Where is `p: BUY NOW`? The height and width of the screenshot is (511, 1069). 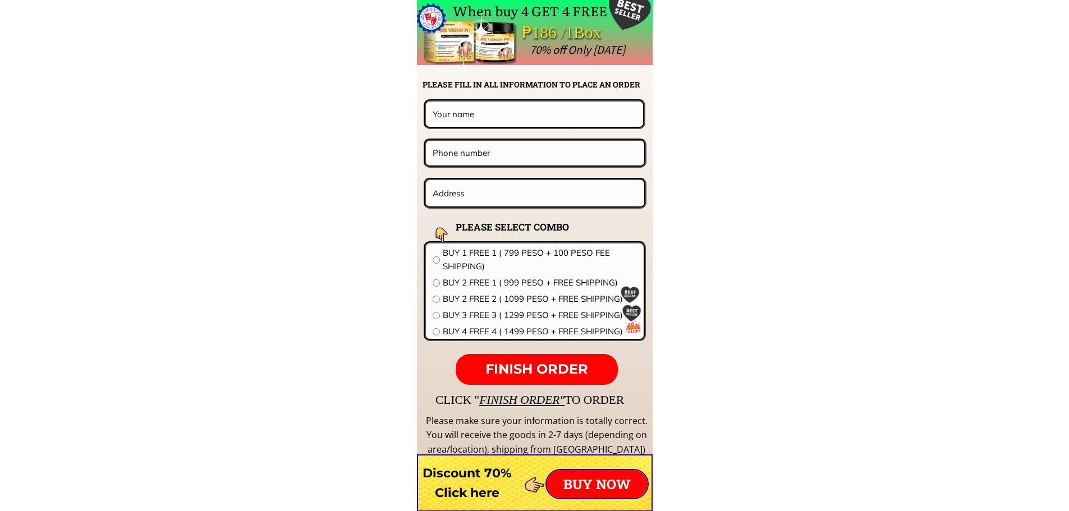 p: BUY NOW is located at coordinates (597, 484).